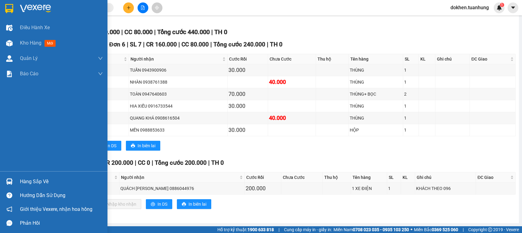 This screenshot has height=233, width=522. What do you see at coordinates (183, 32) in the screenshot?
I see `span: Tổng cước 440.000` at bounding box center [183, 32].